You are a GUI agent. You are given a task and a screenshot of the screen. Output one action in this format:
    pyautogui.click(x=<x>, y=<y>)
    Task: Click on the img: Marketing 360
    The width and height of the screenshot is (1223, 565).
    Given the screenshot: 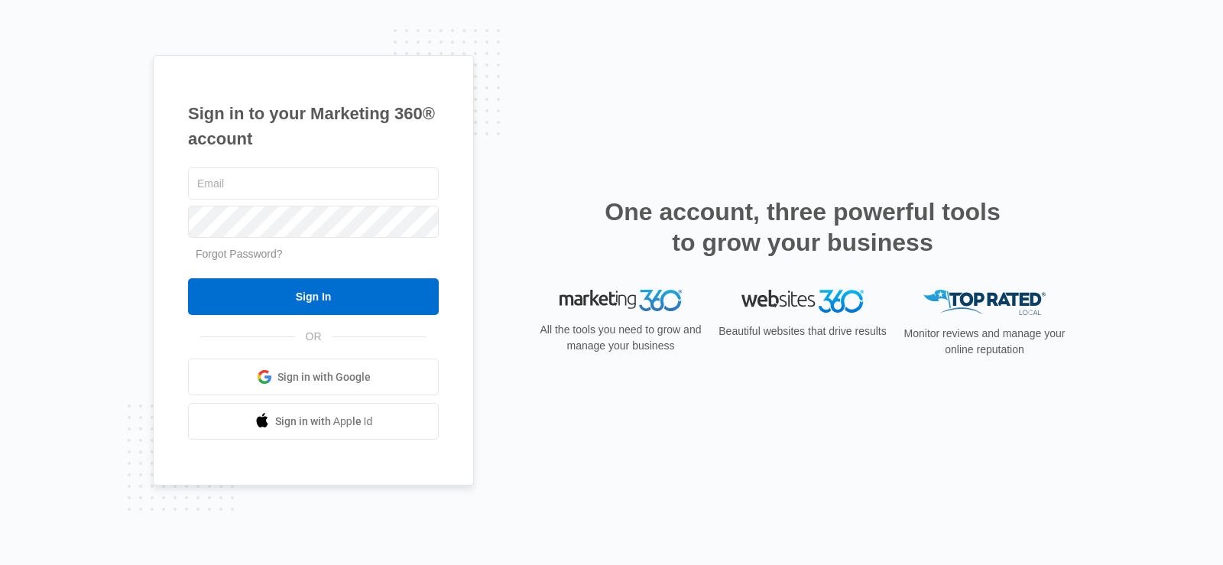 What is the action you would take?
    pyautogui.click(x=621, y=300)
    